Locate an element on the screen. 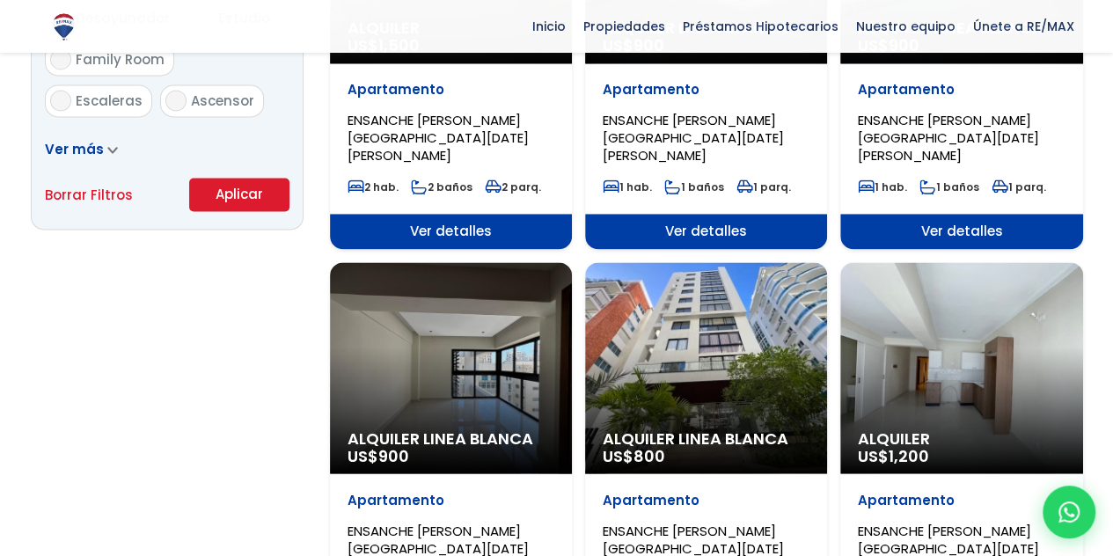 This screenshot has width=1113, height=556. input: Family Room is located at coordinates (61, 59).